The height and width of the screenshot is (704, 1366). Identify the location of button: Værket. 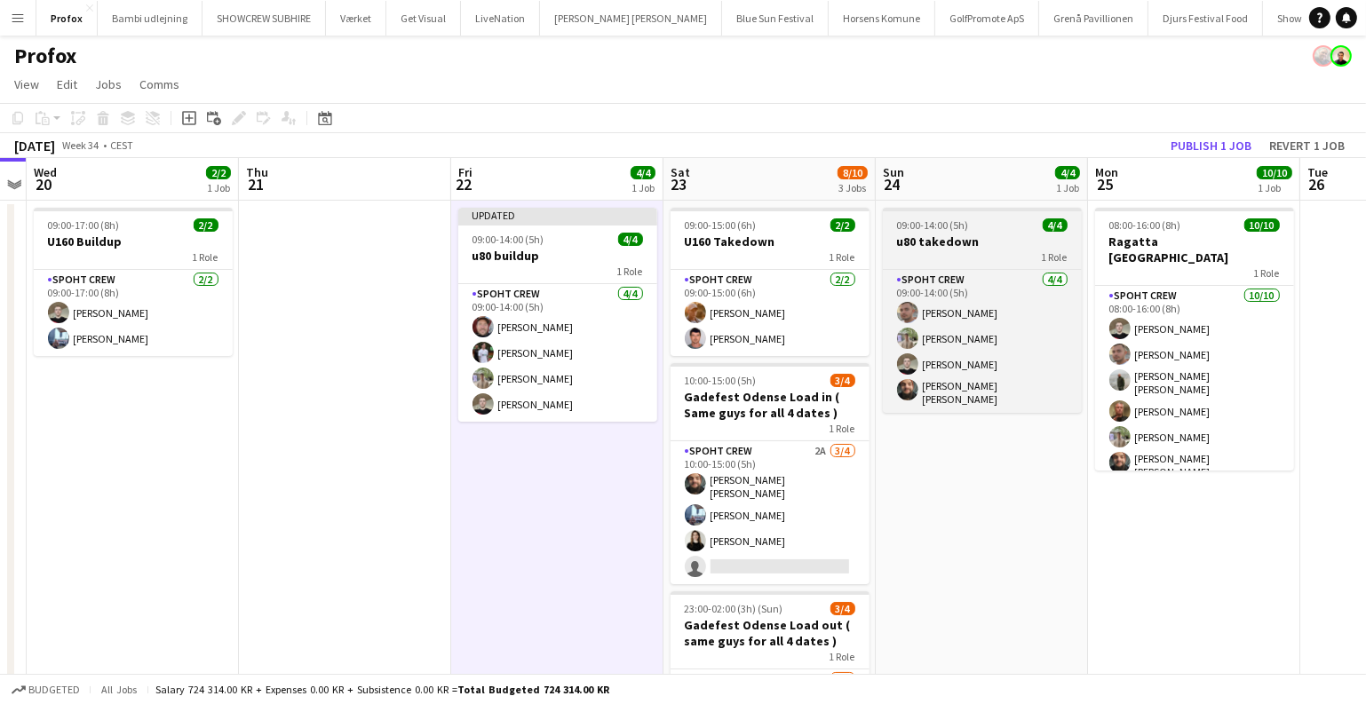
(356, 18).